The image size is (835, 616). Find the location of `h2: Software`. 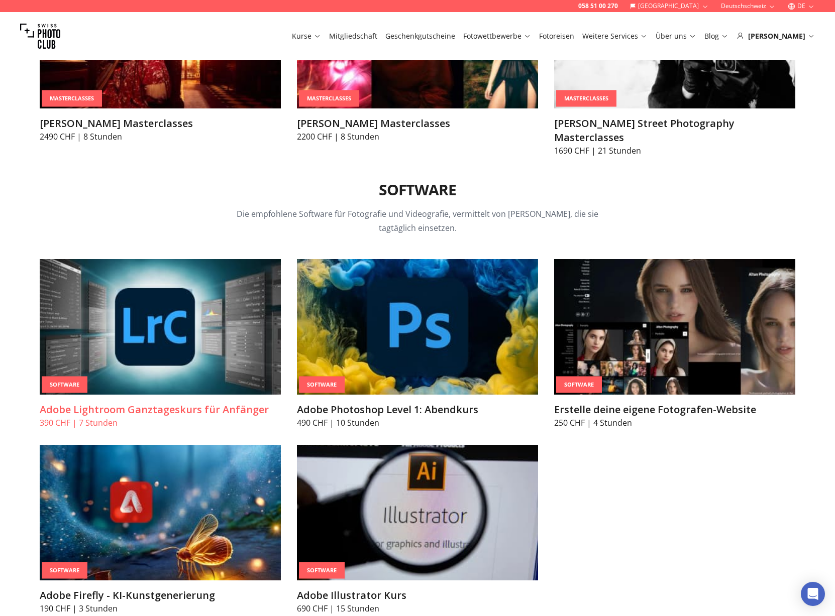

h2: Software is located at coordinates (417, 190).